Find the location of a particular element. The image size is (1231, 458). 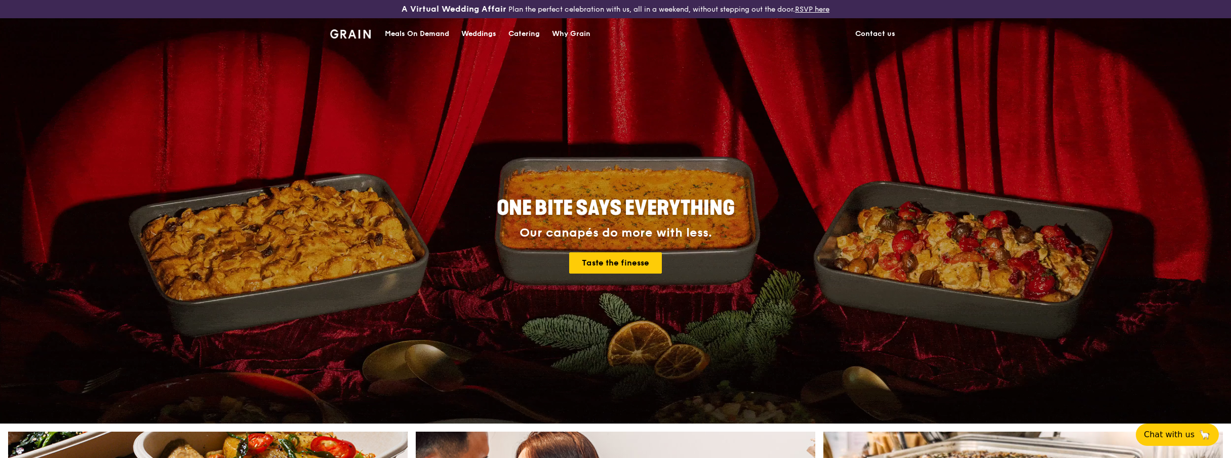

div: Plan the perfect celebration with us, all in a weekend, without stepping out the door. is located at coordinates (616, 9).